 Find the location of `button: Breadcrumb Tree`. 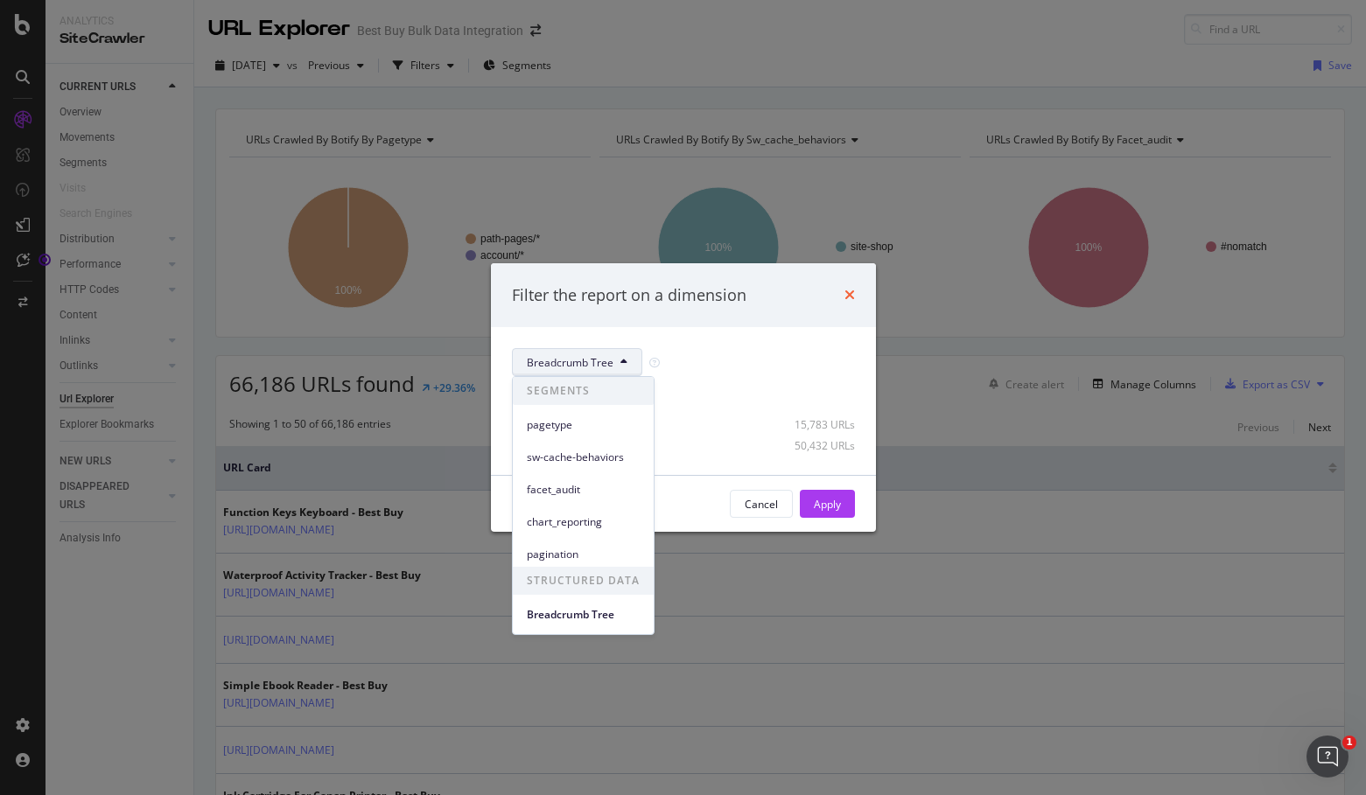

button: Breadcrumb Tree is located at coordinates (577, 362).